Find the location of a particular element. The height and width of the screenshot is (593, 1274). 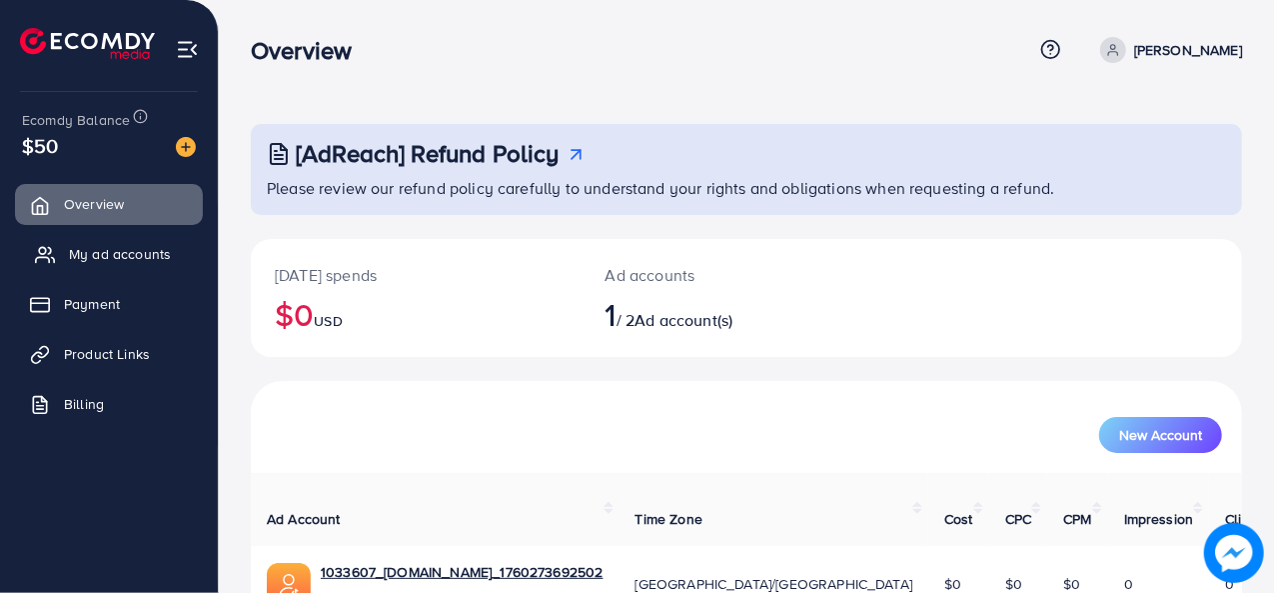

span: USD is located at coordinates (328, 321).